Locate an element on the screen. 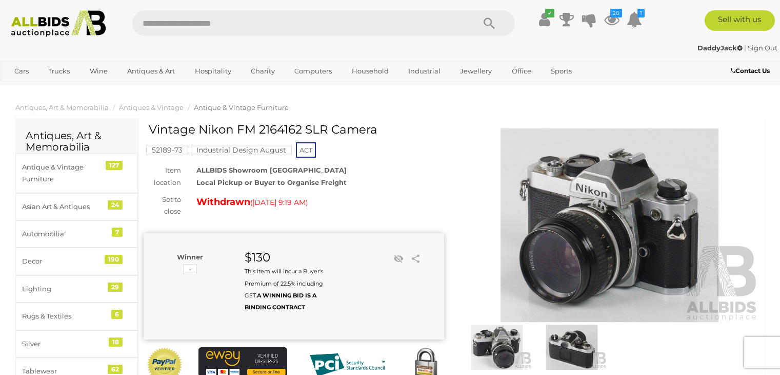 This screenshot has width=780, height=375. div: Silver is located at coordinates (64, 343).